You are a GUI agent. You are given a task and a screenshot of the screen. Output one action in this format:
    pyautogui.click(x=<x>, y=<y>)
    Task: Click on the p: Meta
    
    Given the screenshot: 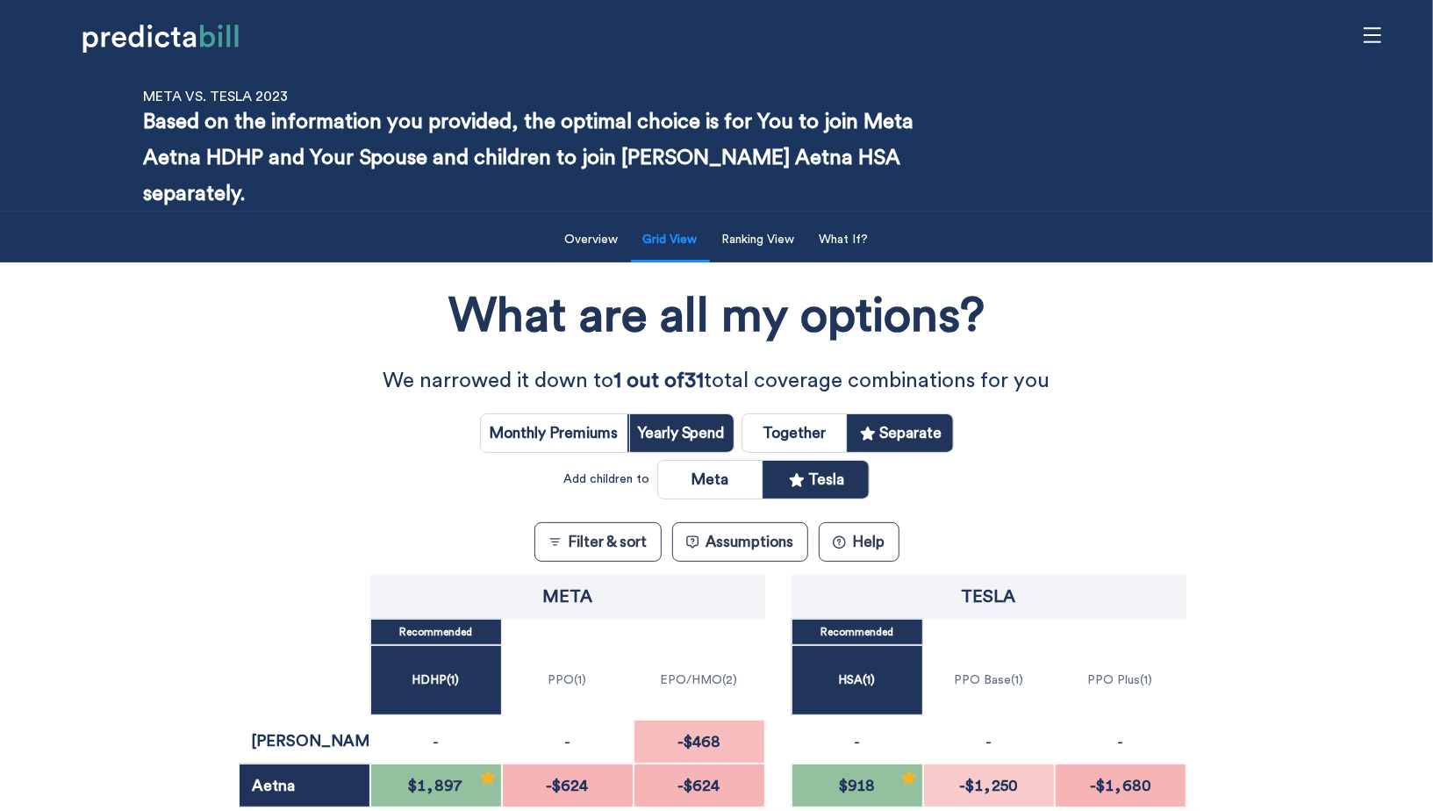 What is the action you would take?
    pyautogui.click(x=567, y=597)
    